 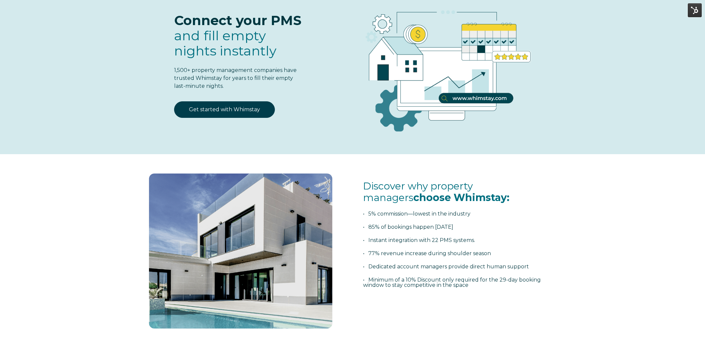 I want to click on span: and, so click(x=225, y=43).